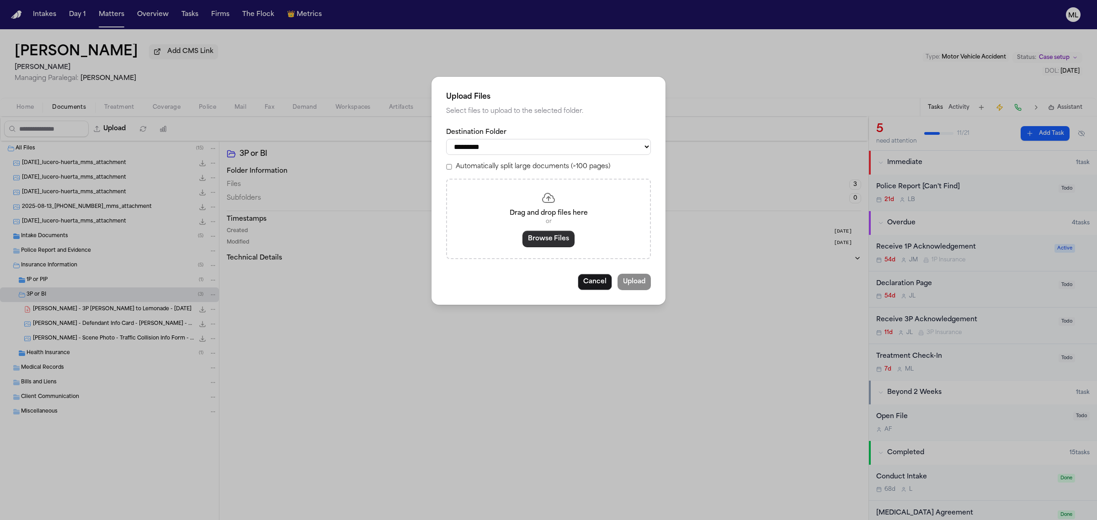  What do you see at coordinates (634, 282) in the screenshot?
I see `button: Upload` at bounding box center [634, 282].